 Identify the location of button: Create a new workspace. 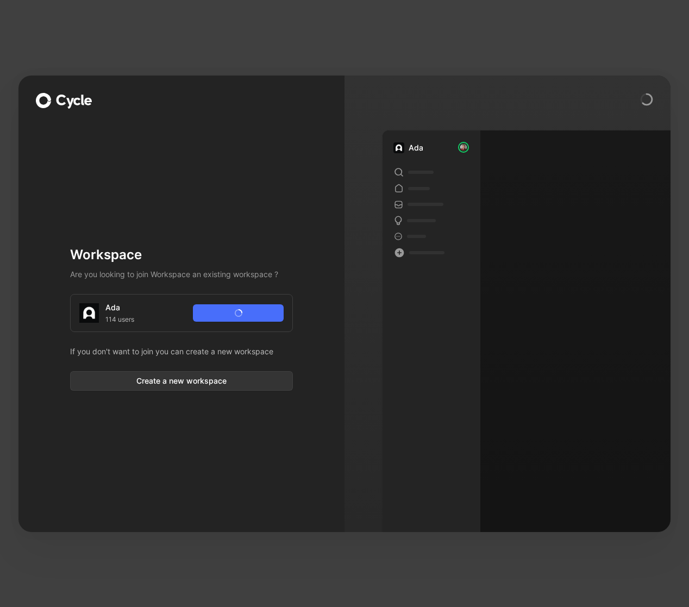
(181, 381).